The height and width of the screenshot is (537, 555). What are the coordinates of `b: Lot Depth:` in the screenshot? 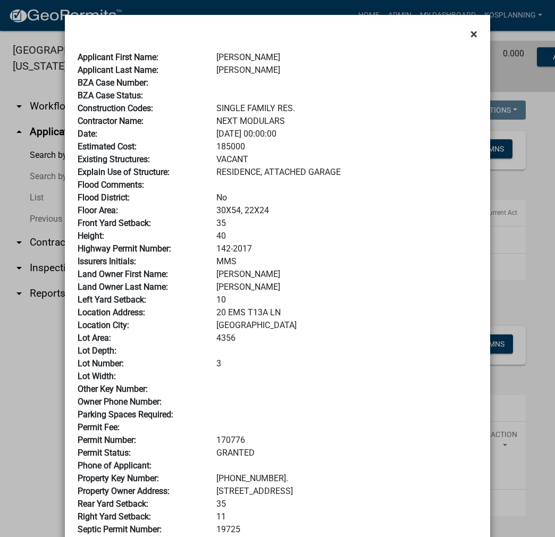 It's located at (97, 350).